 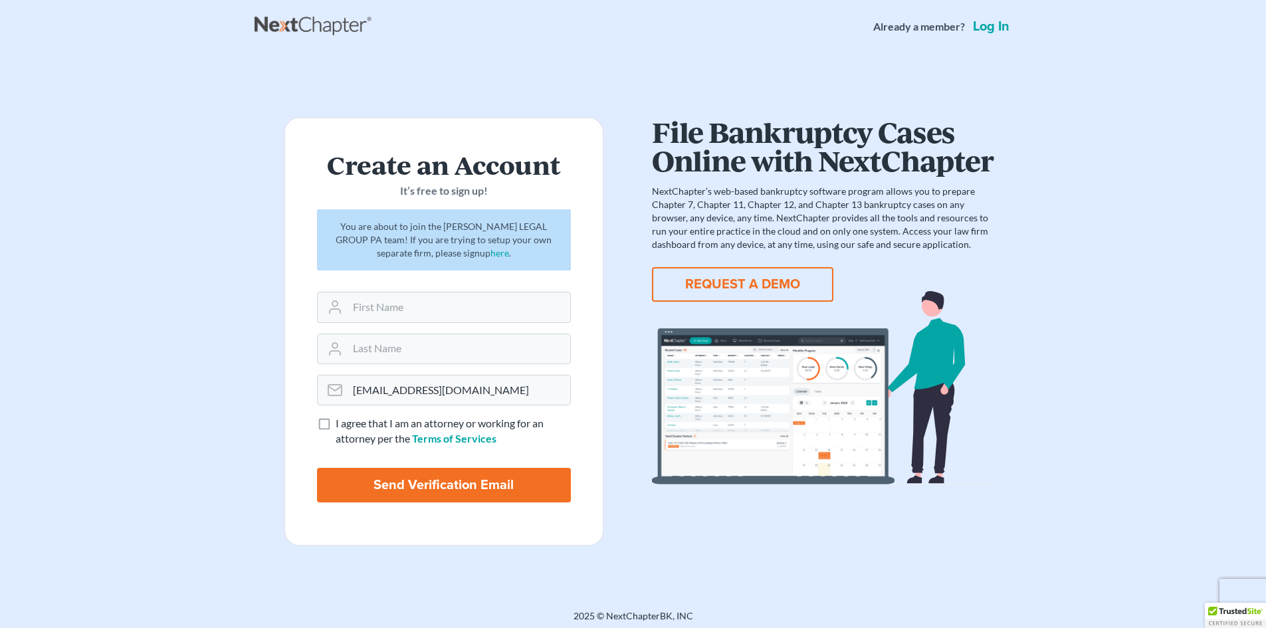 I want to click on a: Log in, so click(x=991, y=27).